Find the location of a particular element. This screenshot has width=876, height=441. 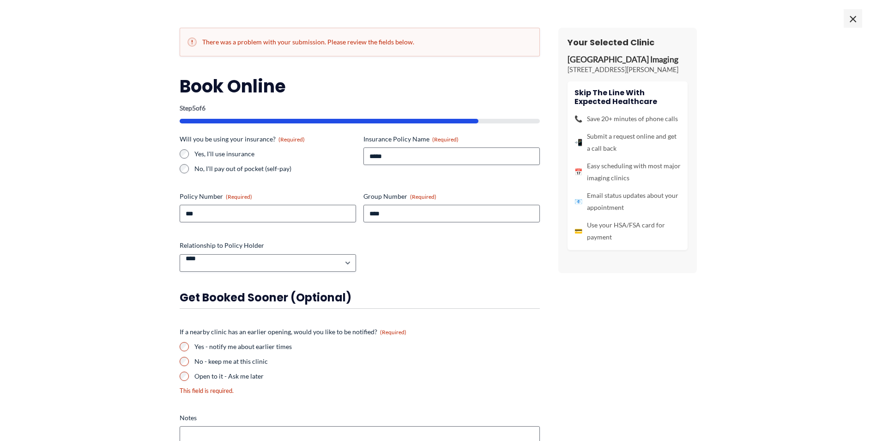

li: Use your HSA/FSA card for payment is located at coordinates (628, 231).